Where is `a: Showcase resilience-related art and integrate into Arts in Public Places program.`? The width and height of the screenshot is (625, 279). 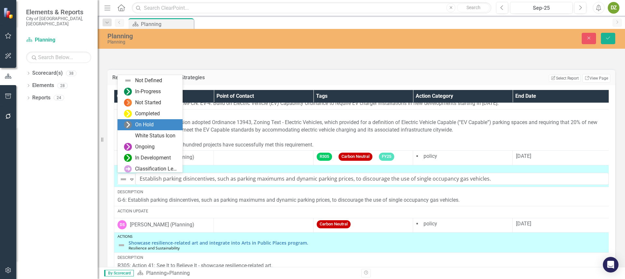
a: Showcase resilience-related art and integrate into Arts in Public Places program. is located at coordinates (368, 243).